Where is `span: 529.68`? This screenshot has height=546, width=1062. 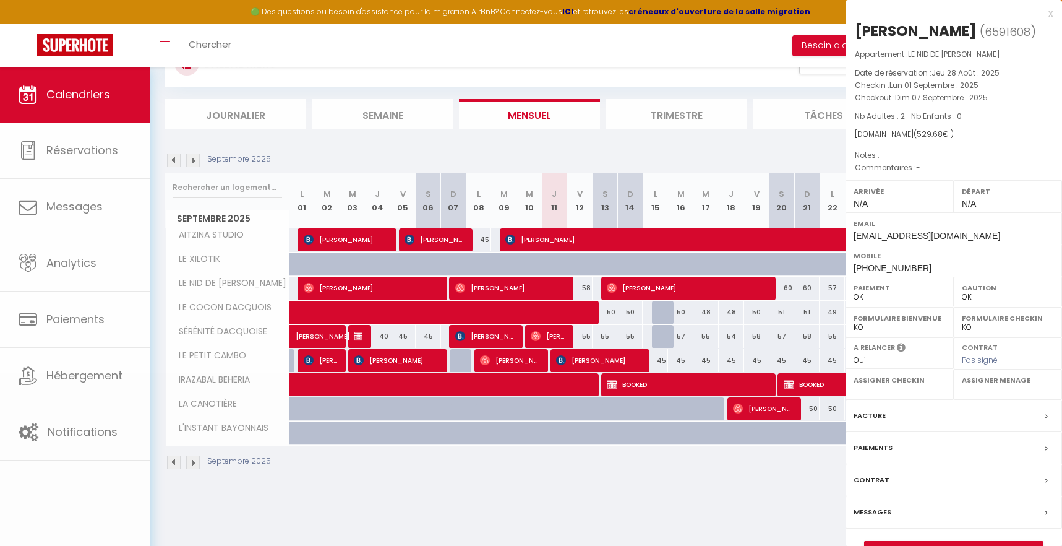
span: 529.68 is located at coordinates (930, 134).